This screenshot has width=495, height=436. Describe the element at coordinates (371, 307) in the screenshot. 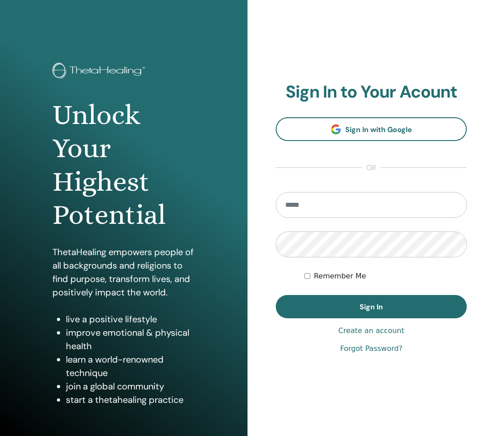

I see `span: Sign In` at that location.